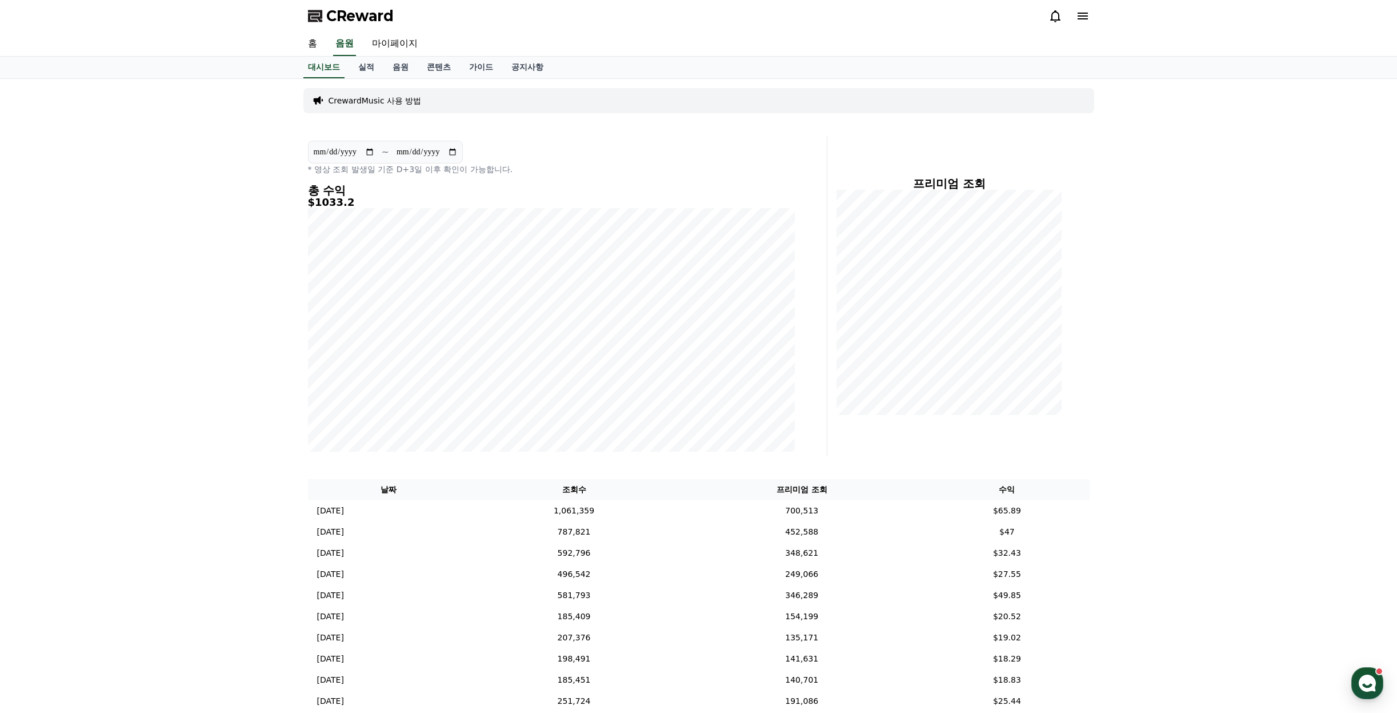  I want to click on th: 날짜, so click(389, 489).